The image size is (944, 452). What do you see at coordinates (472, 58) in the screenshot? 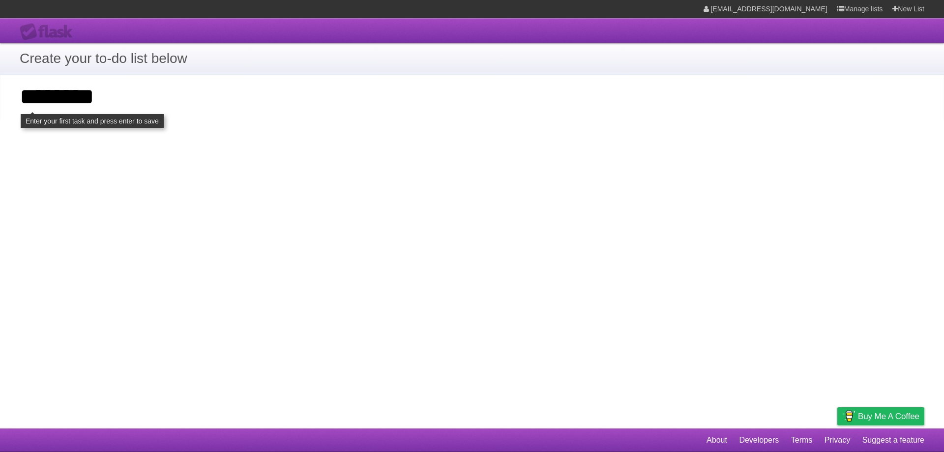
I see `h1: Create your to-do list below` at bounding box center [472, 58].